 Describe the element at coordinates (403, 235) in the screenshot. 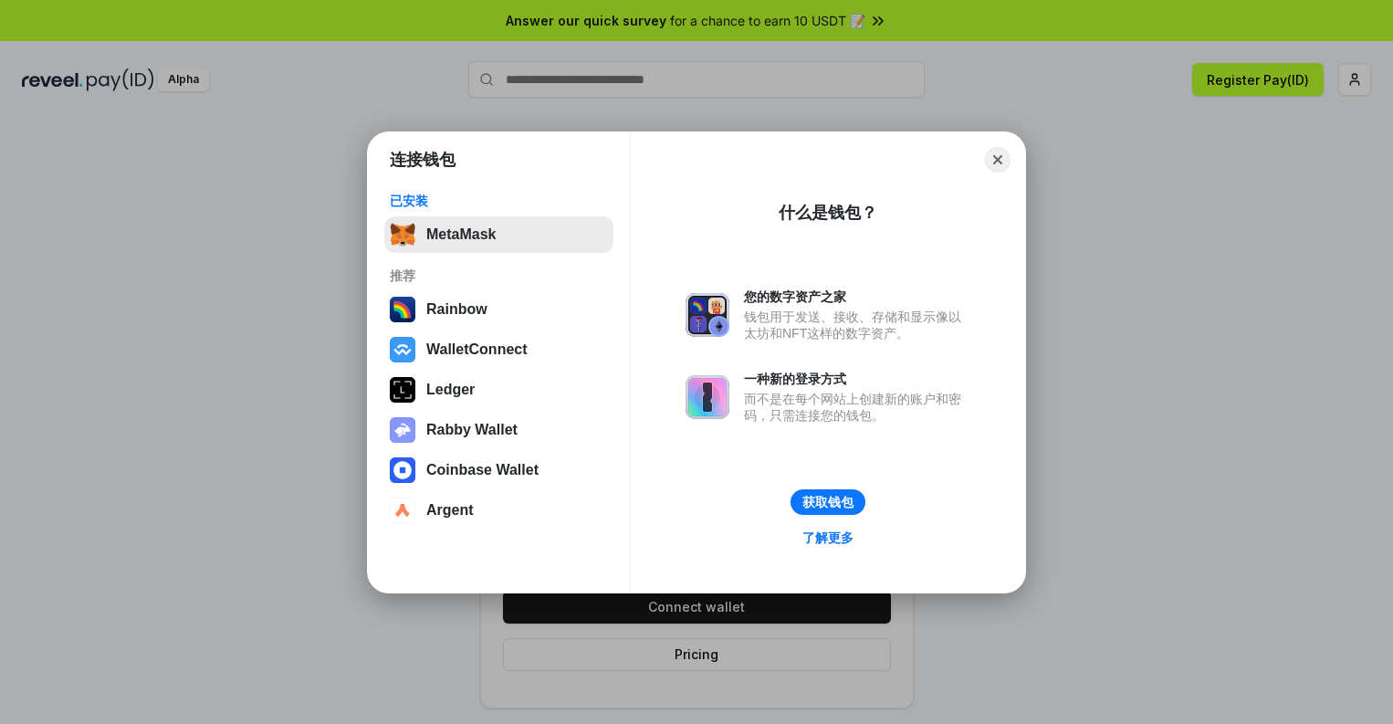

I see `img: svg+xml,%3Csvg%20fill%3D%22none%22%20height%3D%2233%22%20viewBox%3D%220%200%2035%2033%22%20width%...` at that location.